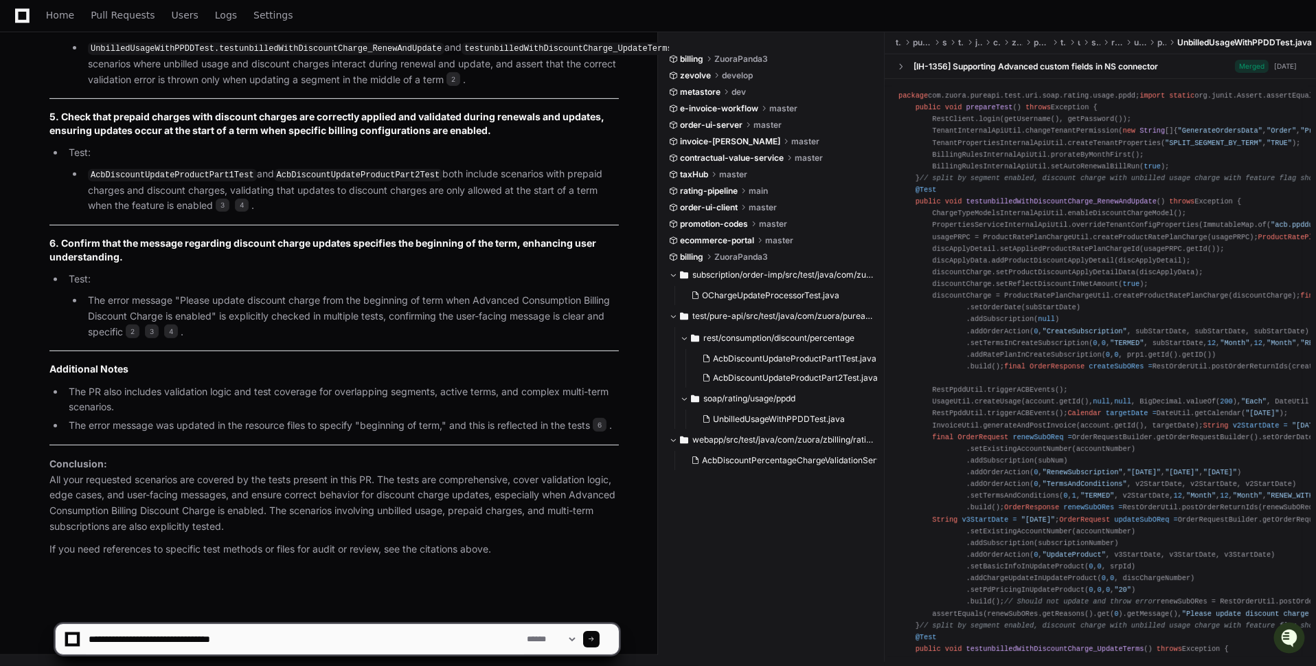 Image resolution: width=1316 pixels, height=666 pixels. What do you see at coordinates (1281, 343) in the screenshot?
I see `span: "Month"` at bounding box center [1281, 343].